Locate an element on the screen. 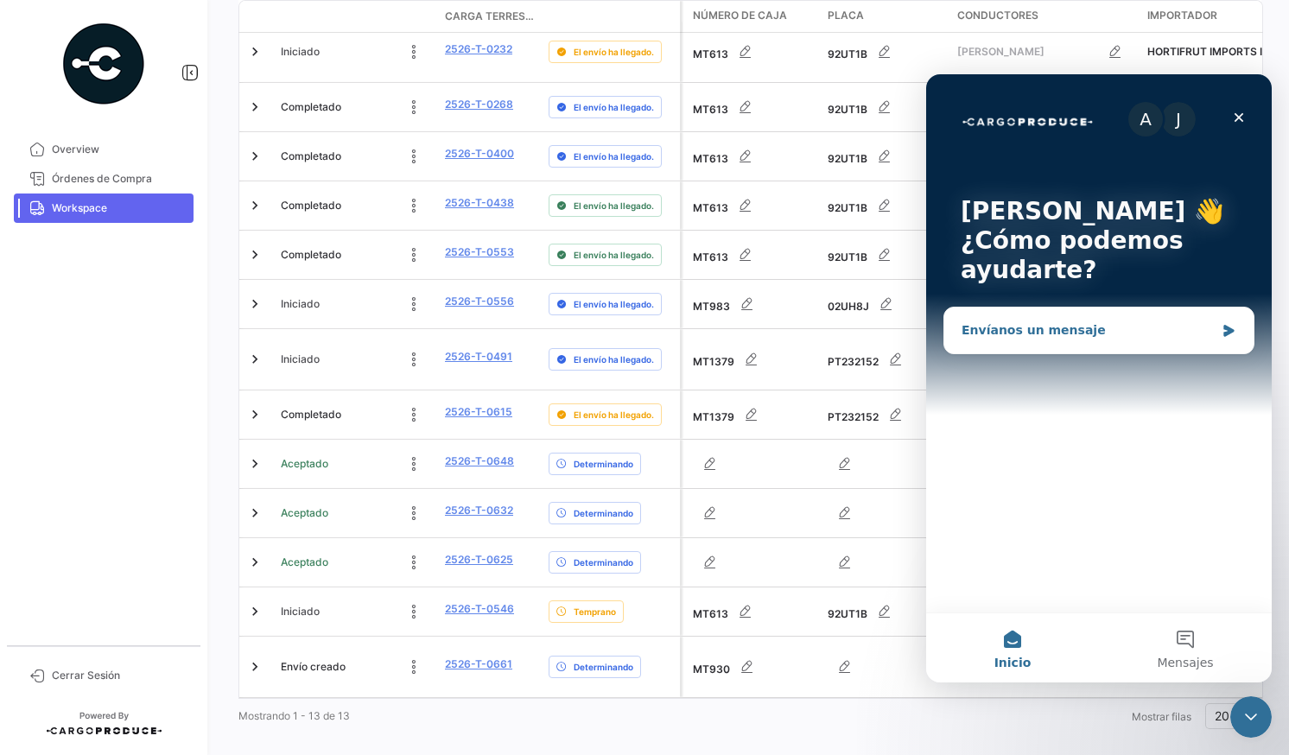 The height and width of the screenshot is (755, 1289). span: Número de Caja is located at coordinates (740, 16).